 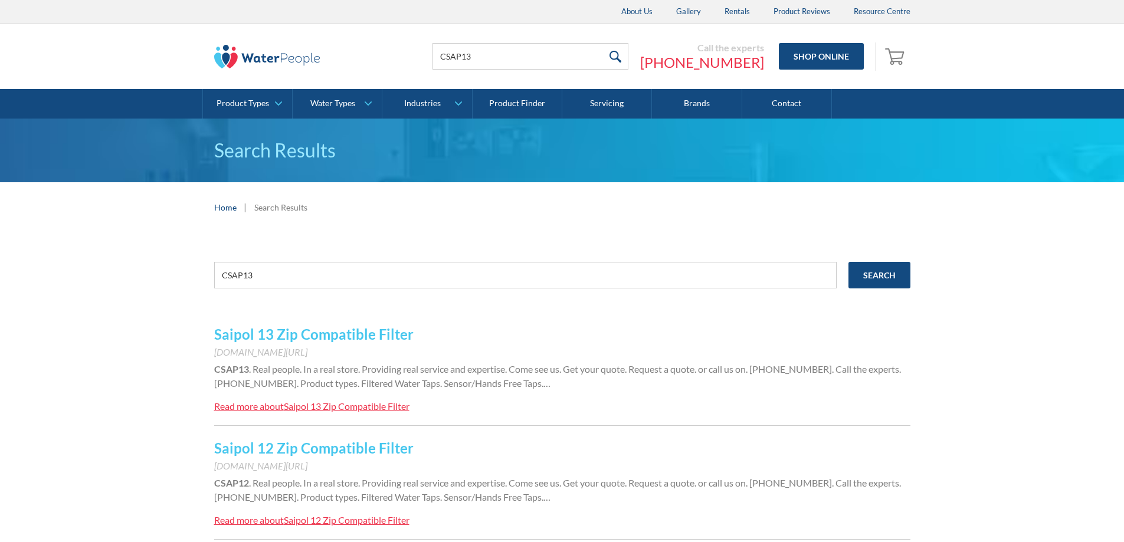 What do you see at coordinates (231, 483) in the screenshot?
I see `strong: CSAP12` at bounding box center [231, 483].